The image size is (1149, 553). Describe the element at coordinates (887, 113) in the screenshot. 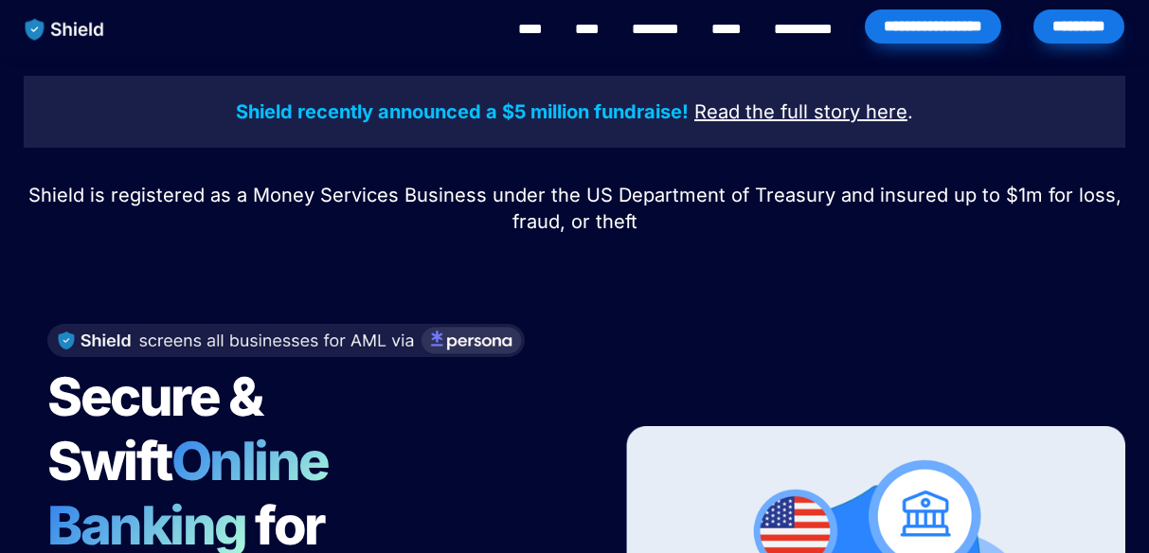

I see `a: here` at that location.